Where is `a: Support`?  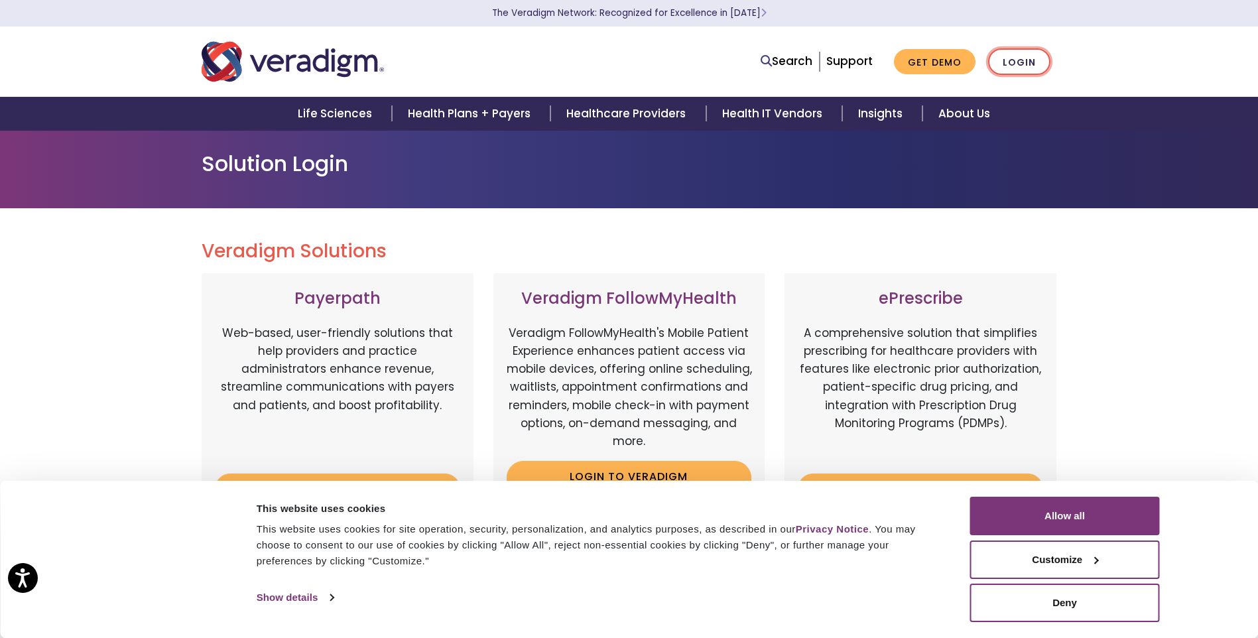
a: Support is located at coordinates (849, 61).